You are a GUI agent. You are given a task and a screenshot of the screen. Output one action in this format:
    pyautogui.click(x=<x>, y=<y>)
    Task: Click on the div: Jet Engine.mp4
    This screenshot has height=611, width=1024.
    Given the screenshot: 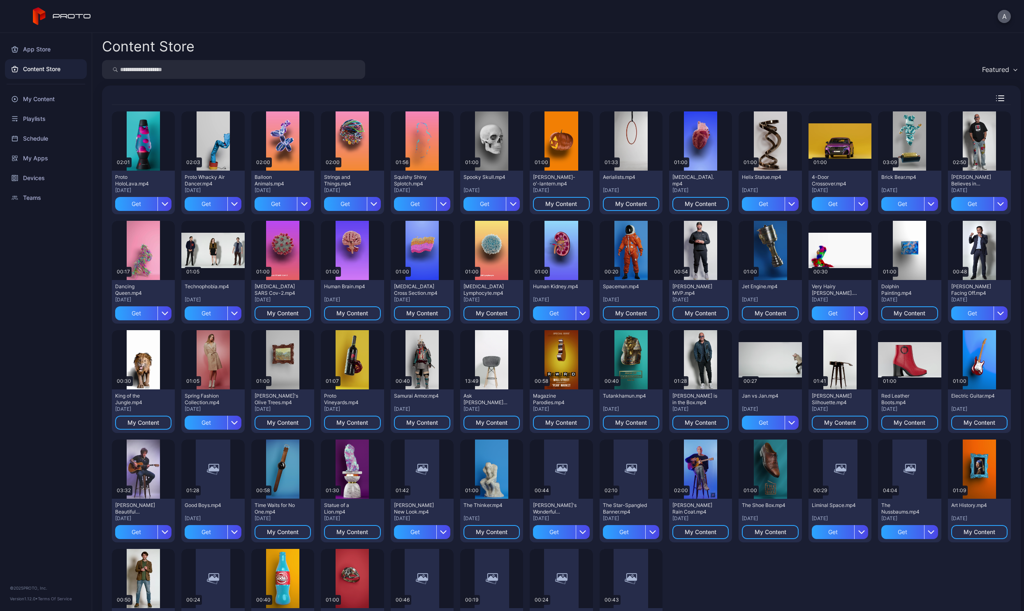 What is the action you would take?
    pyautogui.click(x=764, y=287)
    